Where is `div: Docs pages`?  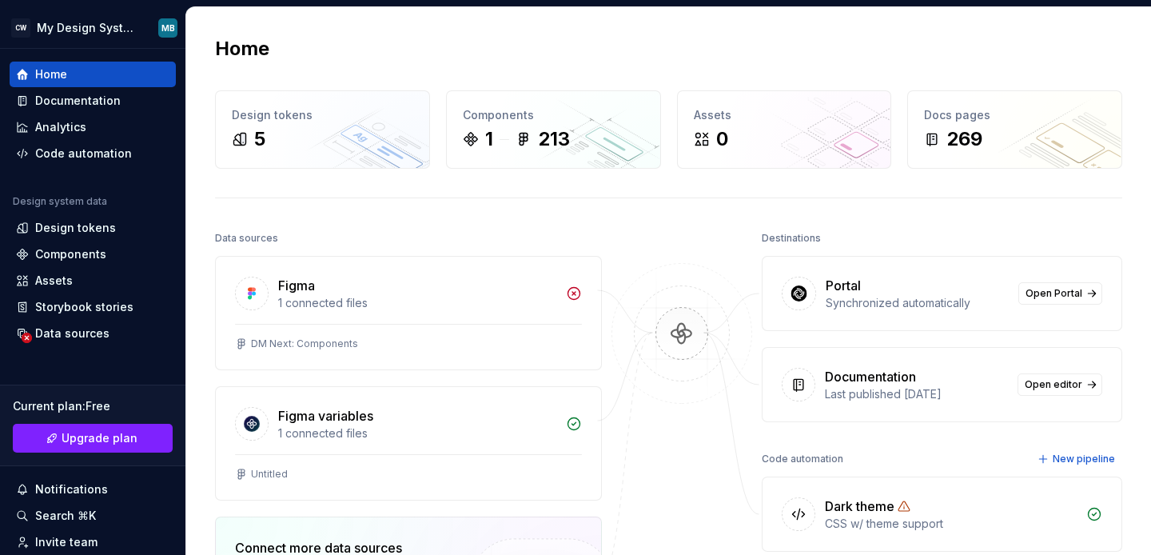
div: Docs pages is located at coordinates (1014, 115).